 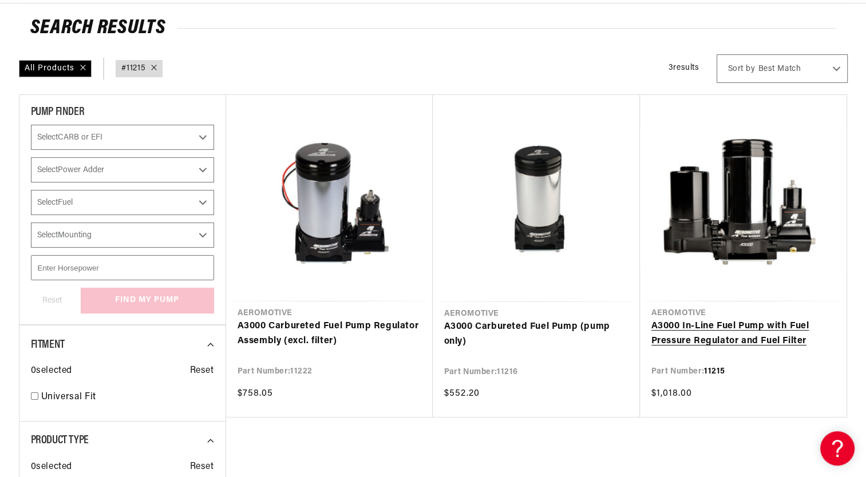 I want to click on a: A3000 Carbureted Fuel Pump Regulator Assembly (excl. filter), so click(x=329, y=334).